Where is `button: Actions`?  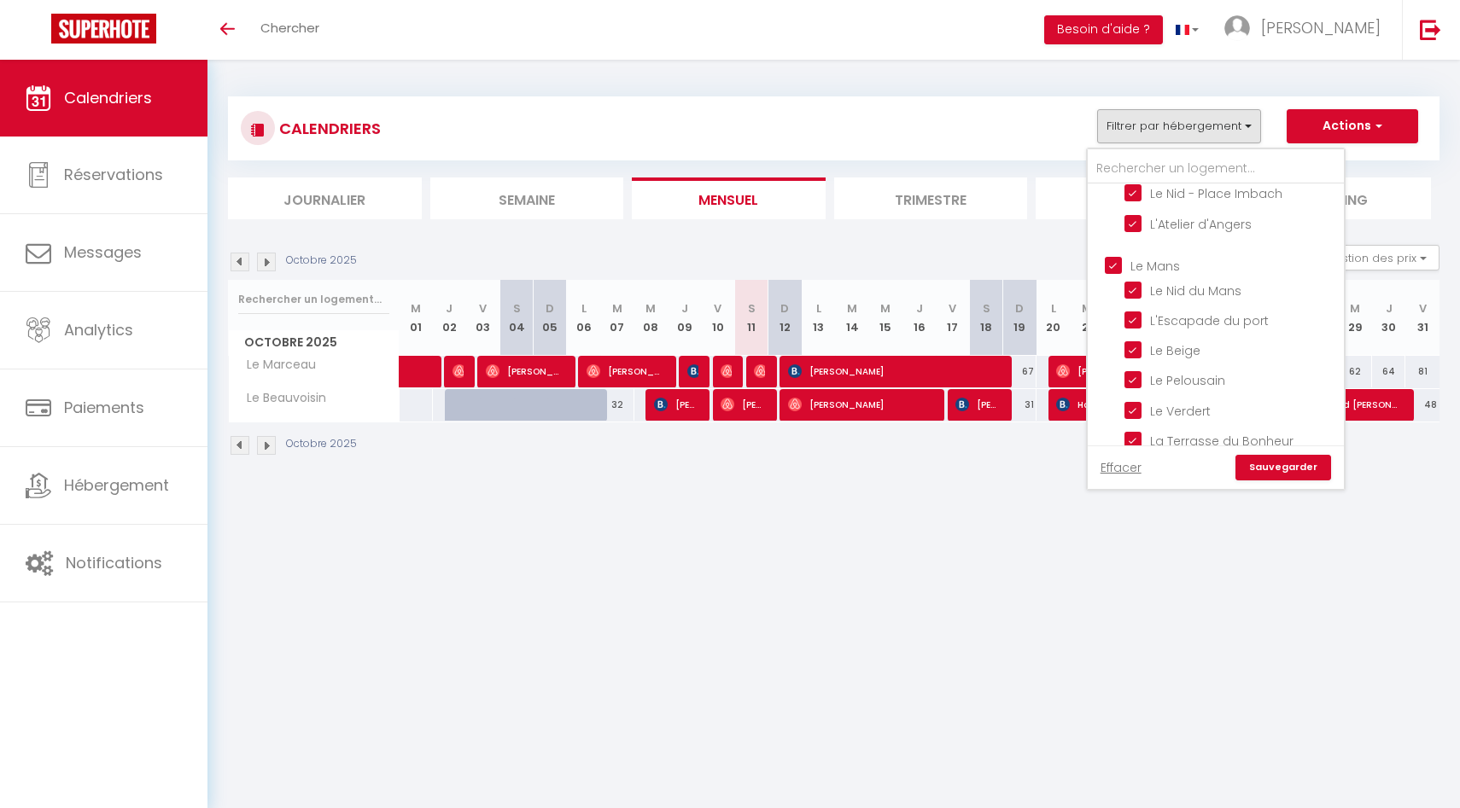
button: Actions is located at coordinates (1352, 126).